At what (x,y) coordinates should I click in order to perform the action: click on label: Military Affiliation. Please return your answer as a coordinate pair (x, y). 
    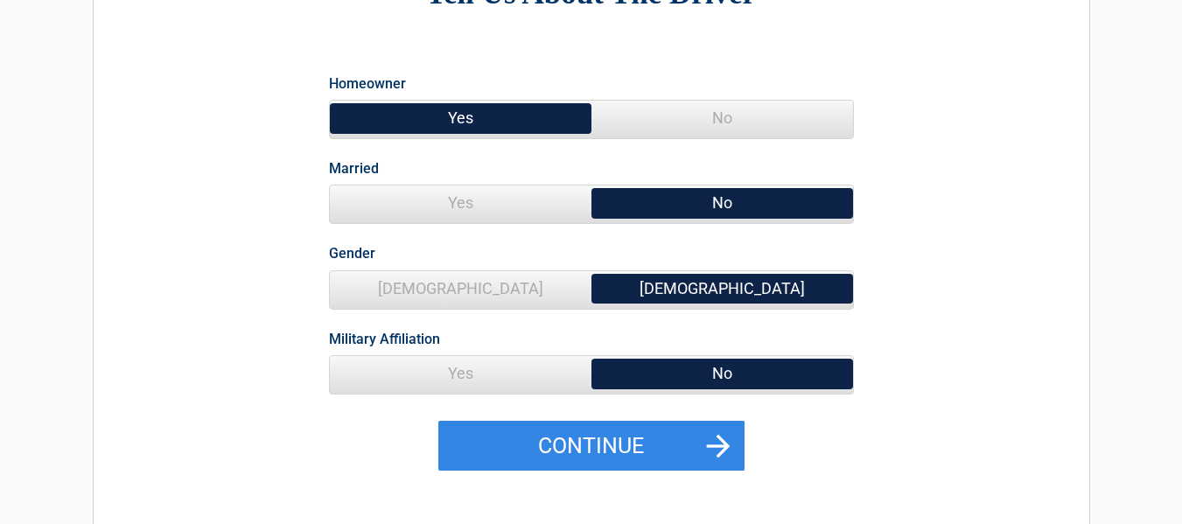
    Looking at the image, I should click on (384, 339).